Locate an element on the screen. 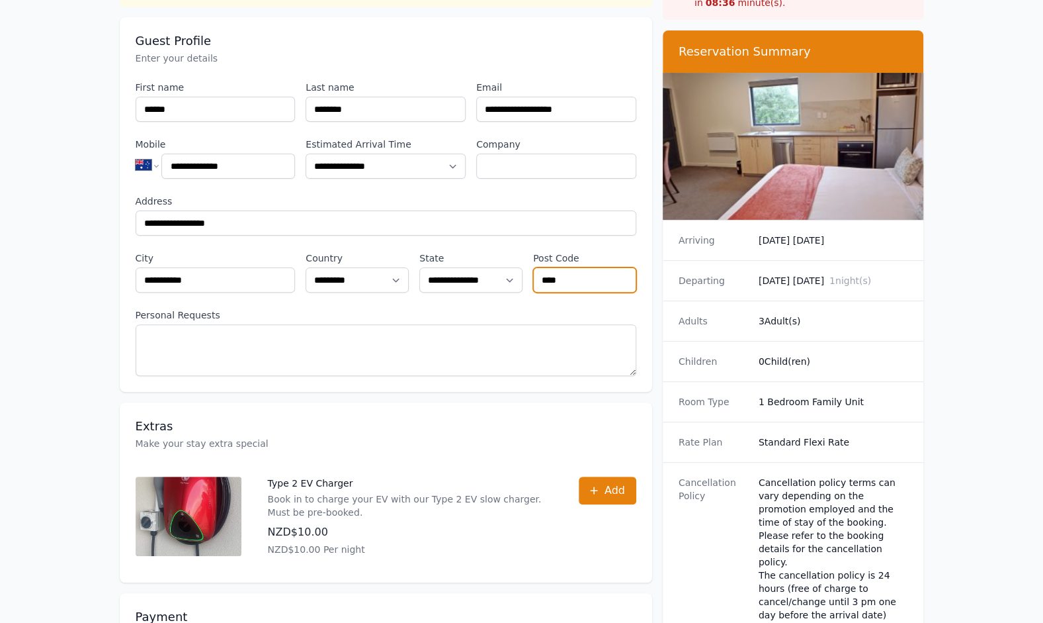  dt: Arriving is located at coordinates (713, 240).